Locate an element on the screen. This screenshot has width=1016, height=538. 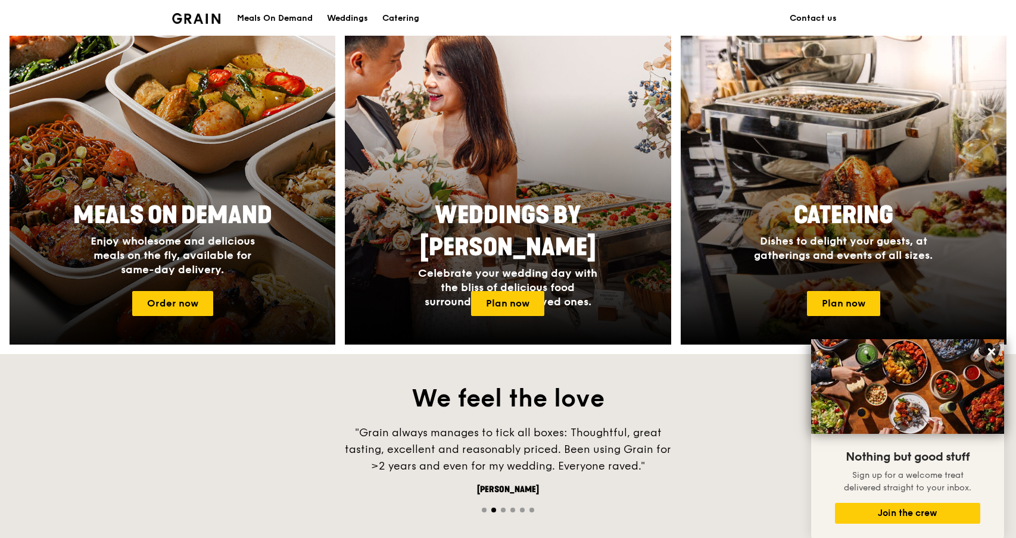
span: Go to slide 5 is located at coordinates (522, 510).